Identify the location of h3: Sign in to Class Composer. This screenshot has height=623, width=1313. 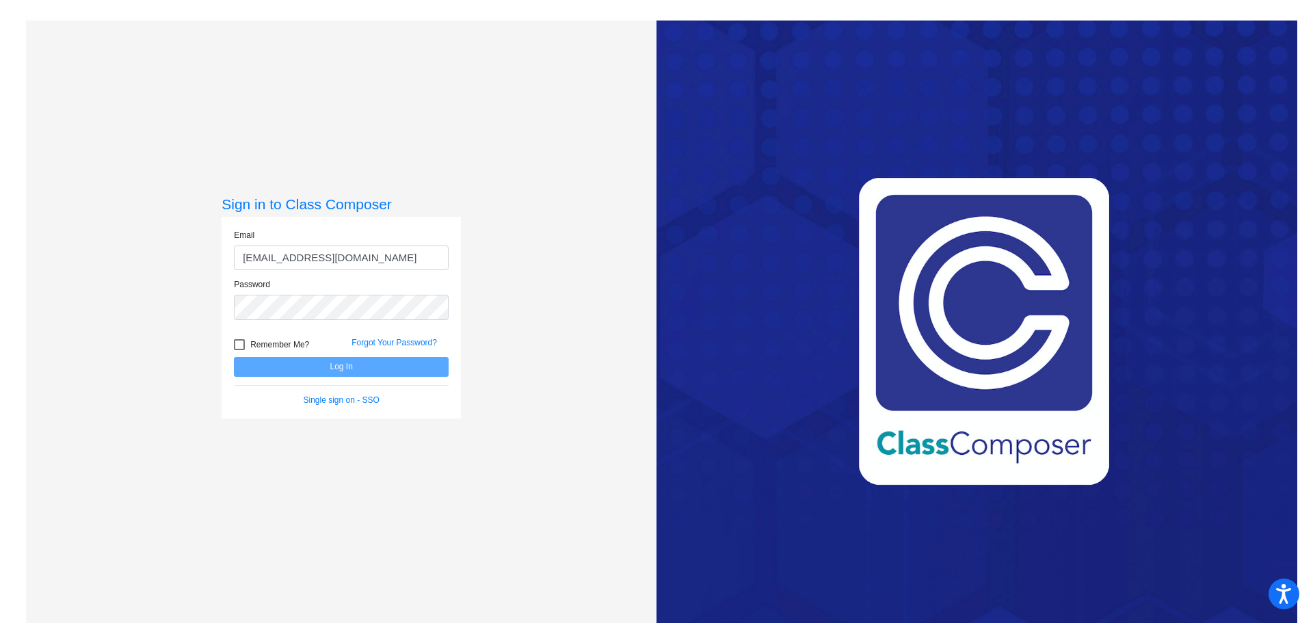
(341, 204).